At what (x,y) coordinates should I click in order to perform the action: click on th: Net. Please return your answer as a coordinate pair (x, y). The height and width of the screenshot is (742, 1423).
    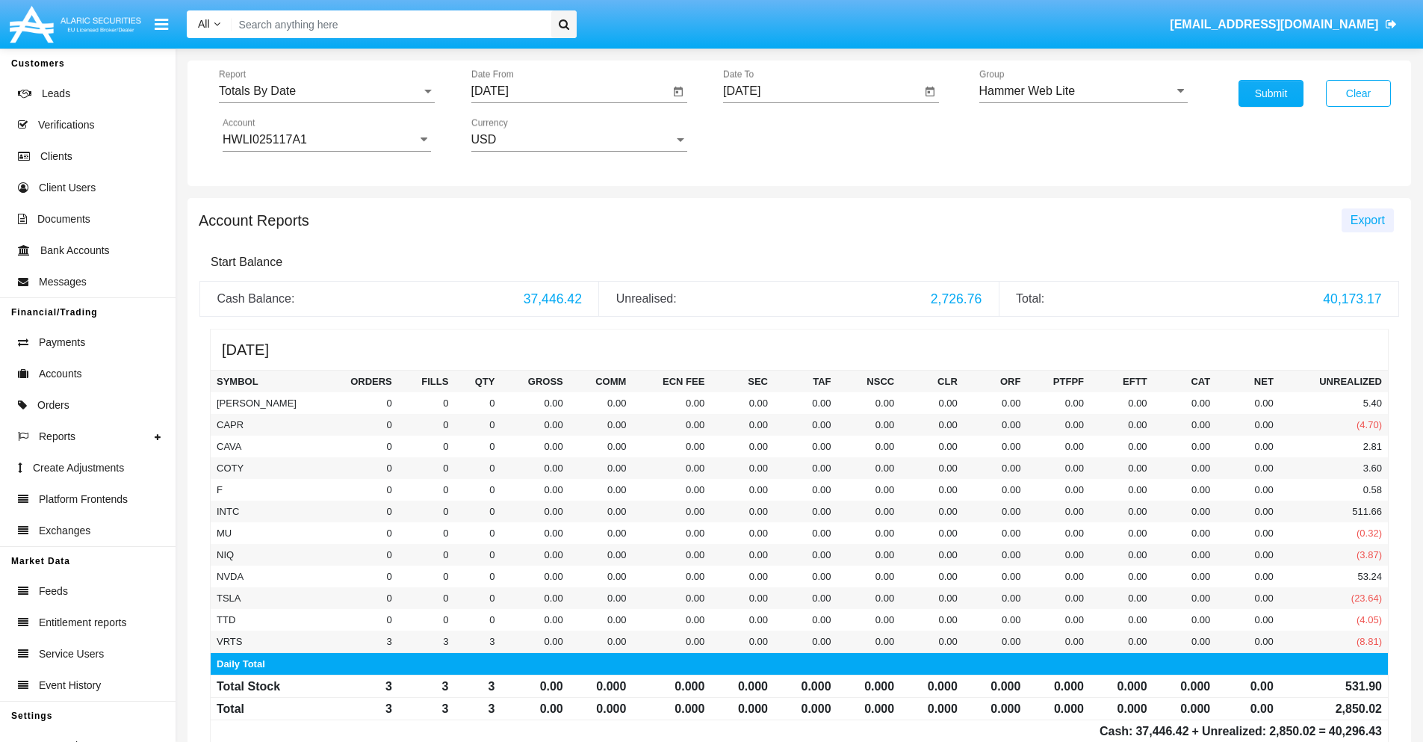
    Looking at the image, I should click on (1248, 381).